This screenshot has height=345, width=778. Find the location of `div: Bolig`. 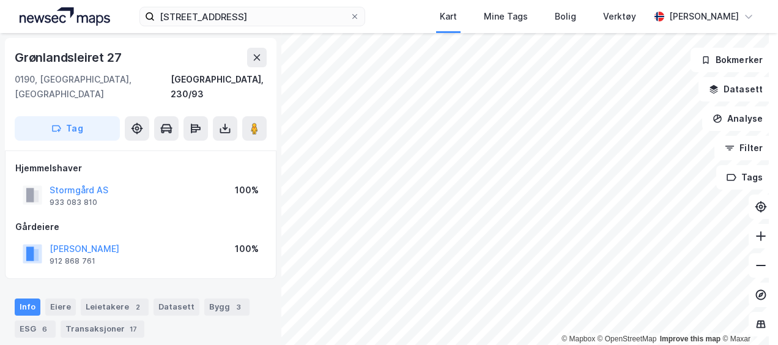

div: Bolig is located at coordinates (565, 17).